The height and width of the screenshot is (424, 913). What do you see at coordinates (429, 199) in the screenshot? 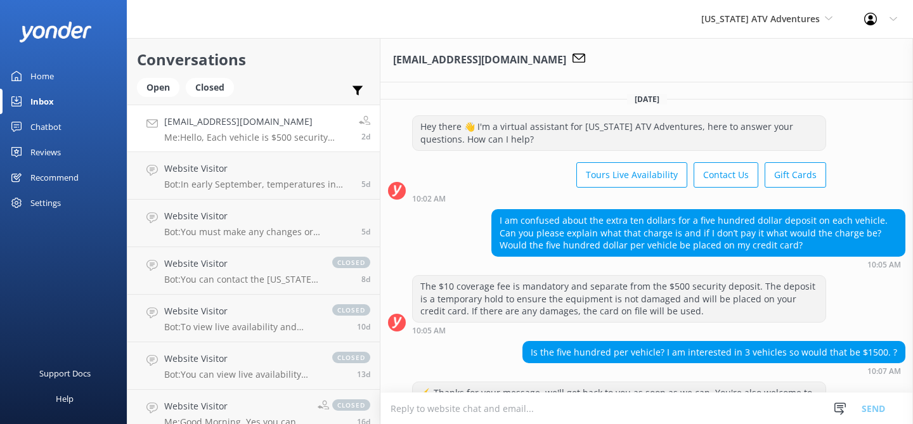
I see `strong: 10:02 AM` at bounding box center [429, 199].